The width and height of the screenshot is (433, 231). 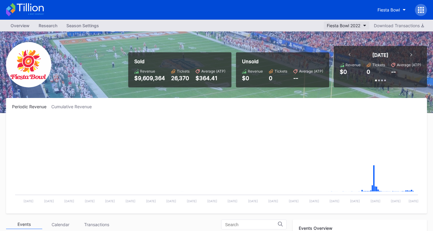 I want to click on div: Fiesta Bowl, so click(x=389, y=10).